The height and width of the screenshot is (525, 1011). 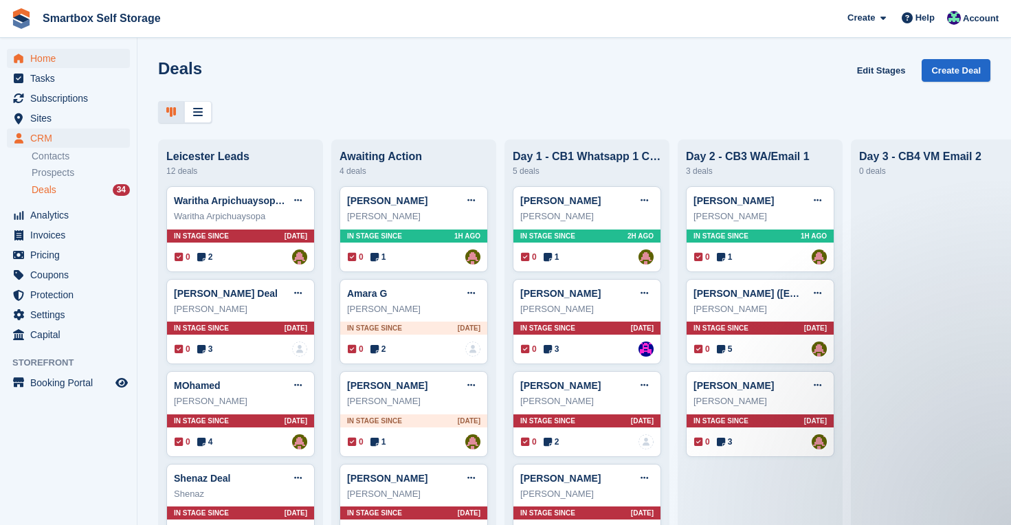 I want to click on span: 3, so click(x=205, y=349).